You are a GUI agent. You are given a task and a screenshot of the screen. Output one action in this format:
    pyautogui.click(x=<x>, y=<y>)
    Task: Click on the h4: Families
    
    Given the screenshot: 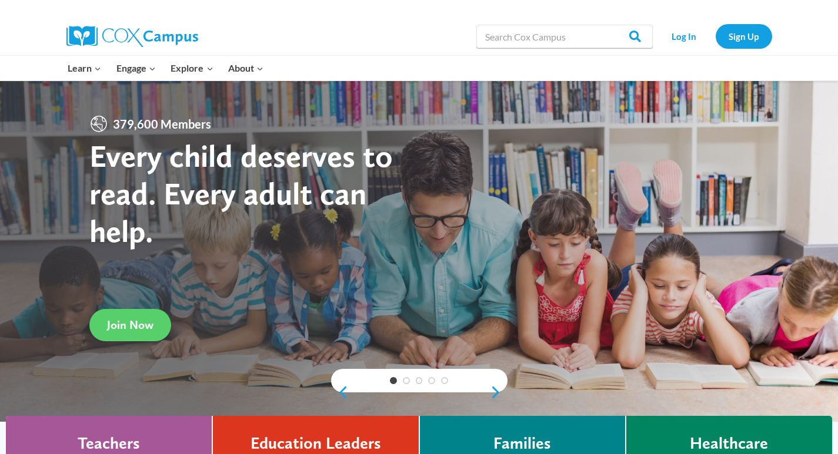 What is the action you would take?
    pyautogui.click(x=522, y=444)
    